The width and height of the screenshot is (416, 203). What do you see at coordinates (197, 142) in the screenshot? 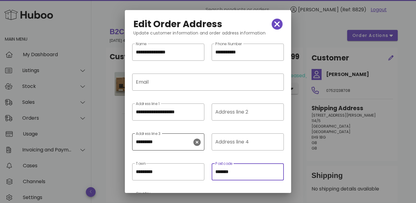
I see `button: clear icon` at bounding box center [197, 142].